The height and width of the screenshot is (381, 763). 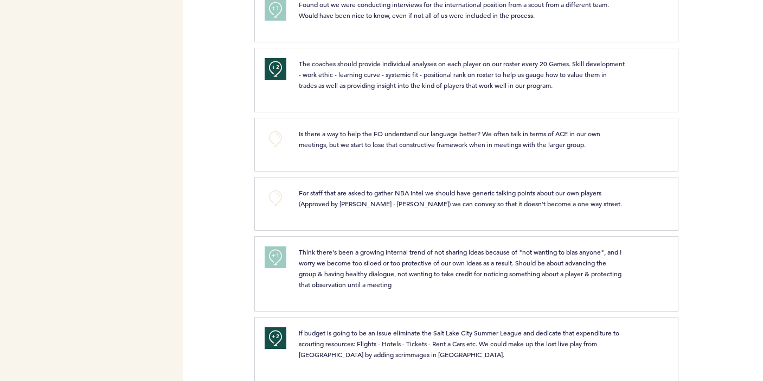 What do you see at coordinates (461, 268) in the screenshot?
I see `span: Think there's been a growing internal trend of not sharing ideas because of "not wanting to bias ...` at bounding box center [461, 268].